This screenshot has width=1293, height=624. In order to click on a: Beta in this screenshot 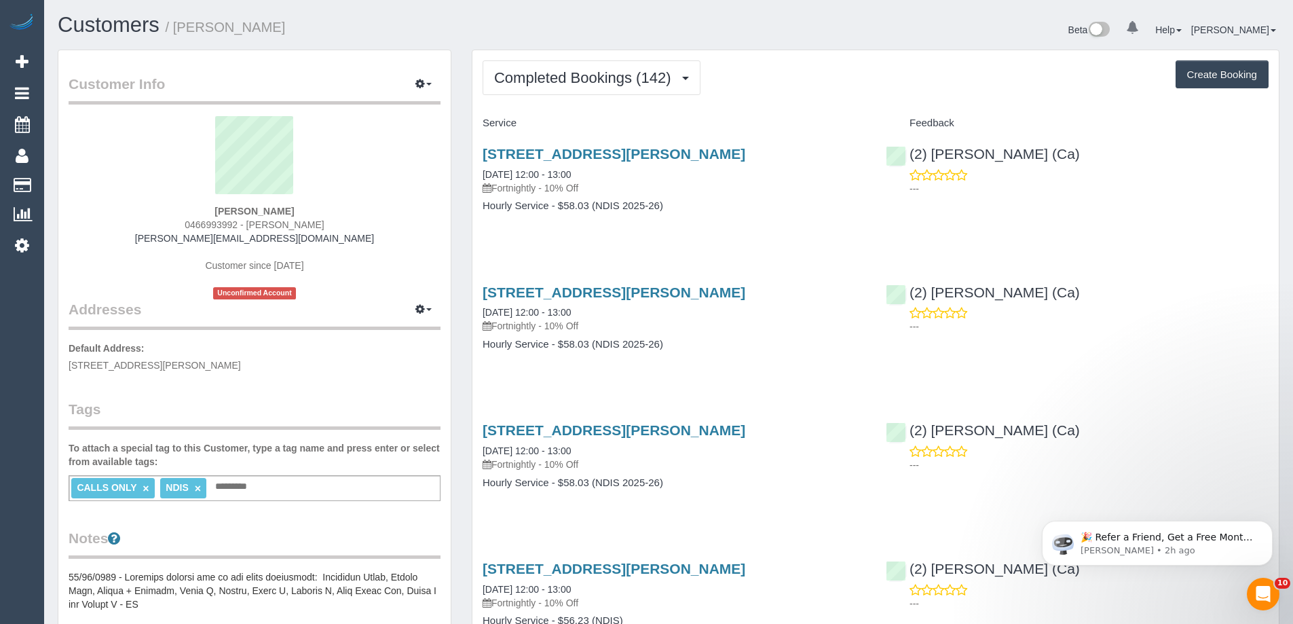, I will do `click(1090, 30)`.